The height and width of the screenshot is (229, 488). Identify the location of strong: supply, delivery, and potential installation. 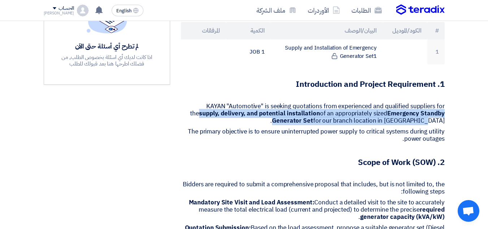
(259, 113).